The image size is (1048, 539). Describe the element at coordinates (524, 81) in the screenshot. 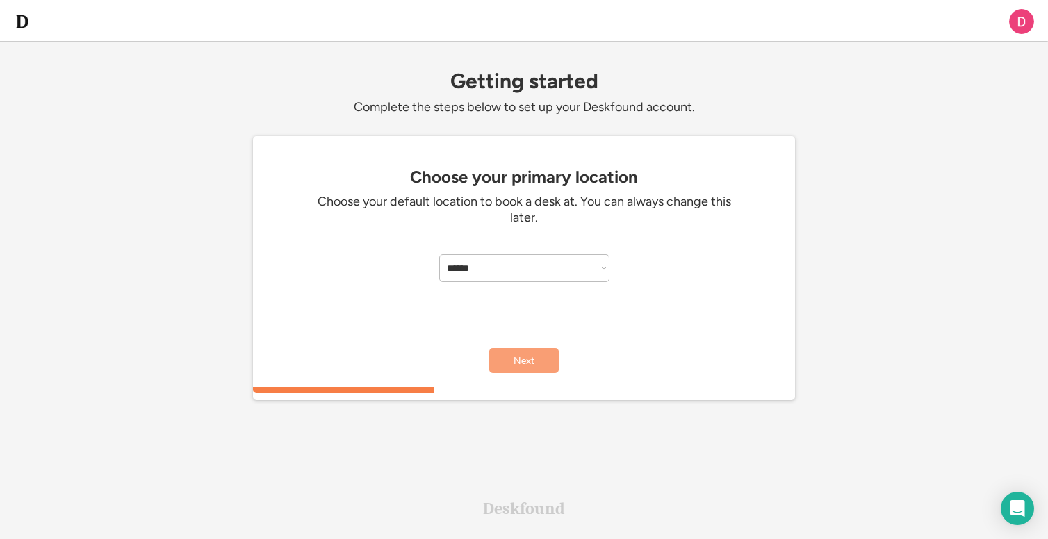

I see `div: Getting started` at that location.